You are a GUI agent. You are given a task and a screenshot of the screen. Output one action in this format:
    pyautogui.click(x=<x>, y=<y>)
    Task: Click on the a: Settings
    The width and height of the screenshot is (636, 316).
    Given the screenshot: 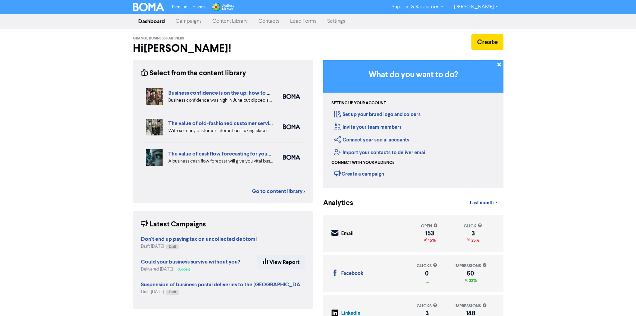 What is the action you would take?
    pyautogui.click(x=336, y=21)
    